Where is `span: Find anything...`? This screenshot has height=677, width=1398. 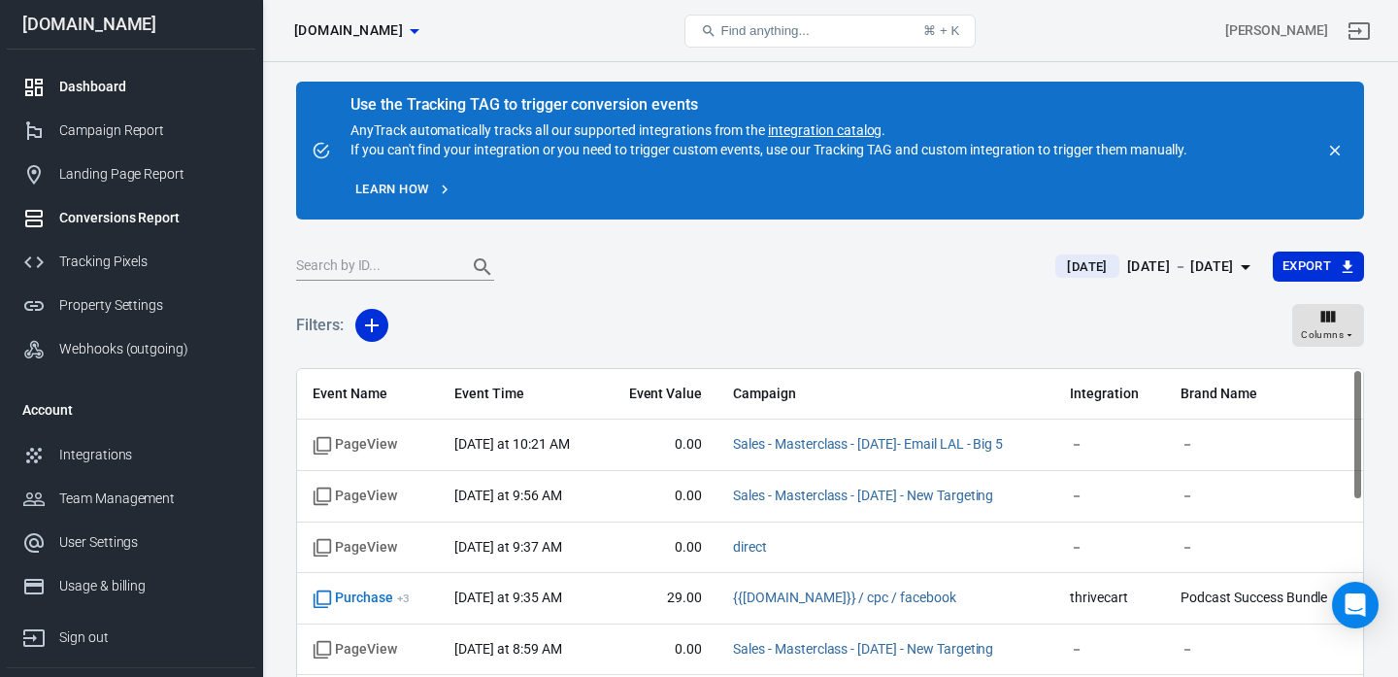 span: Find anything... is located at coordinates (764, 30).